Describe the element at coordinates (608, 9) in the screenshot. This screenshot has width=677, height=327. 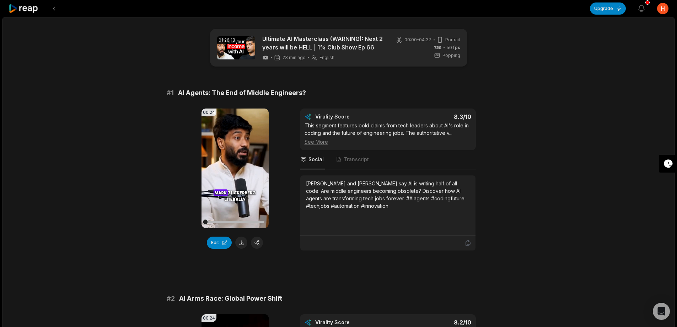
I see `button: Upgrade` at that location.